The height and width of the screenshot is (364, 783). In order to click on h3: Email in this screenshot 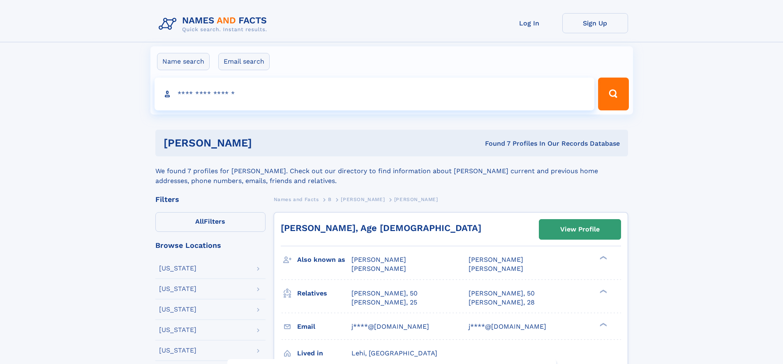, I will do `click(324, 327)`.